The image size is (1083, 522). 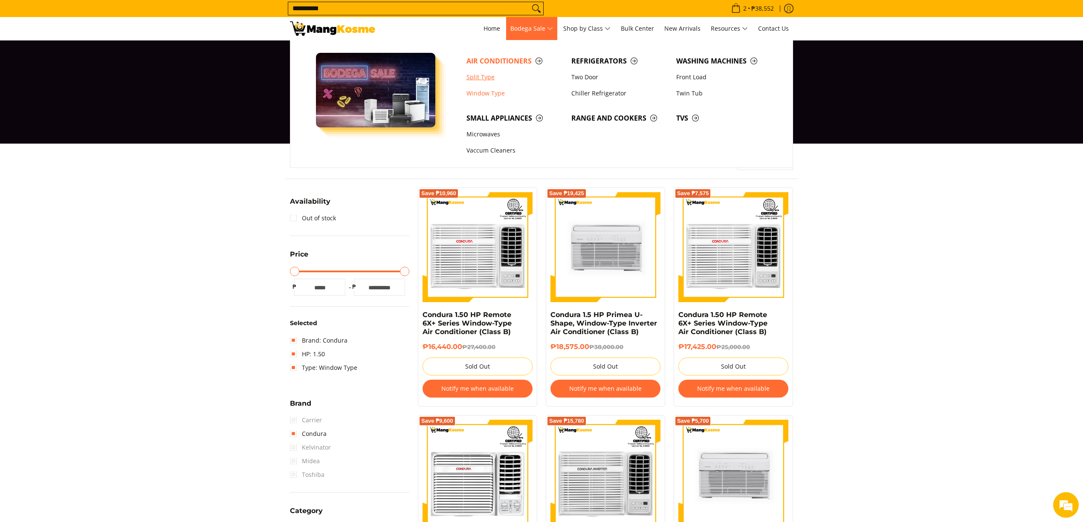 What do you see at coordinates (725, 61) in the screenshot?
I see `a: Washing Machines` at bounding box center [725, 61].